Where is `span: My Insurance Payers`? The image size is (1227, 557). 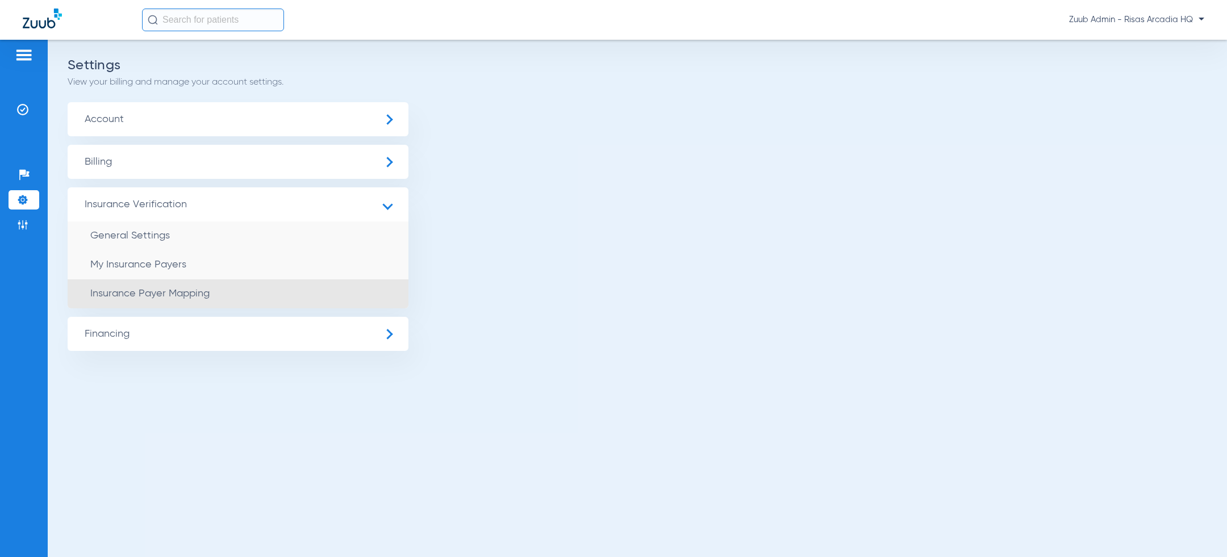
span: My Insurance Payers is located at coordinates (138, 265).